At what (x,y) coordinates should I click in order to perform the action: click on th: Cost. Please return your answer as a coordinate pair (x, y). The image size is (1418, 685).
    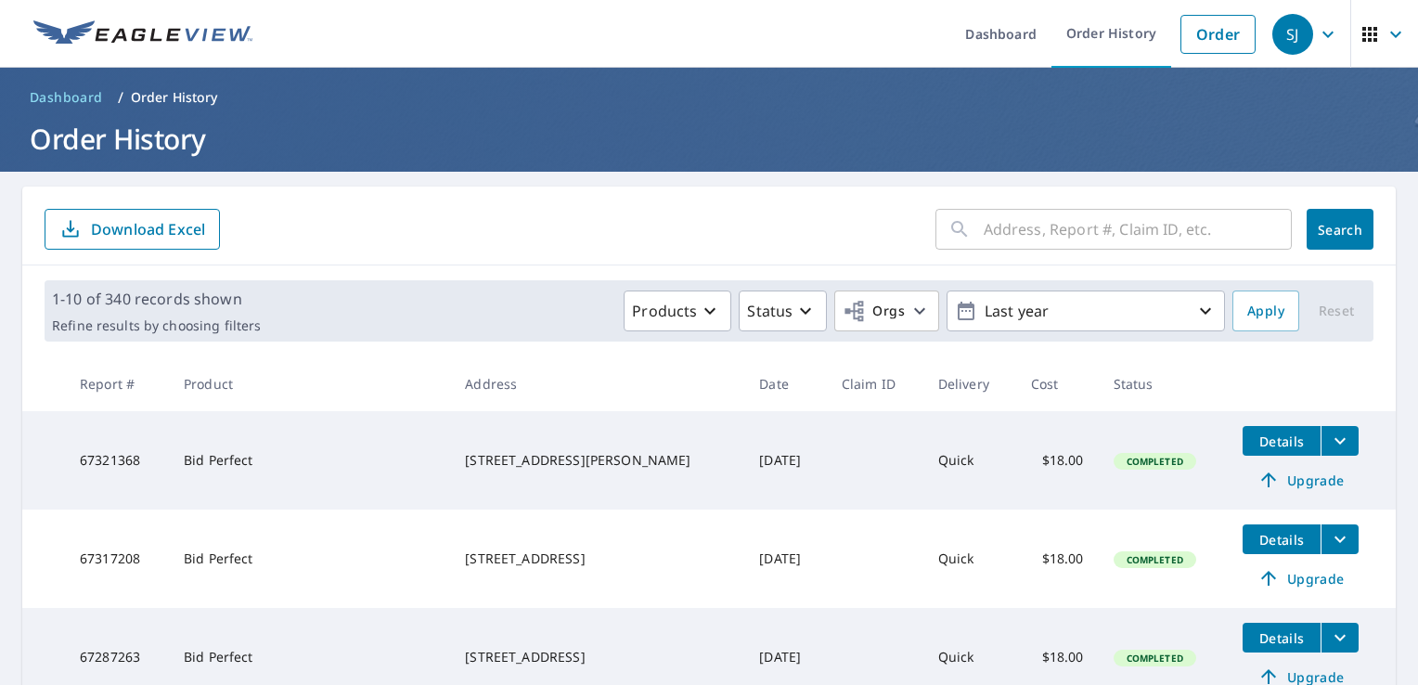
    Looking at the image, I should click on (1057, 383).